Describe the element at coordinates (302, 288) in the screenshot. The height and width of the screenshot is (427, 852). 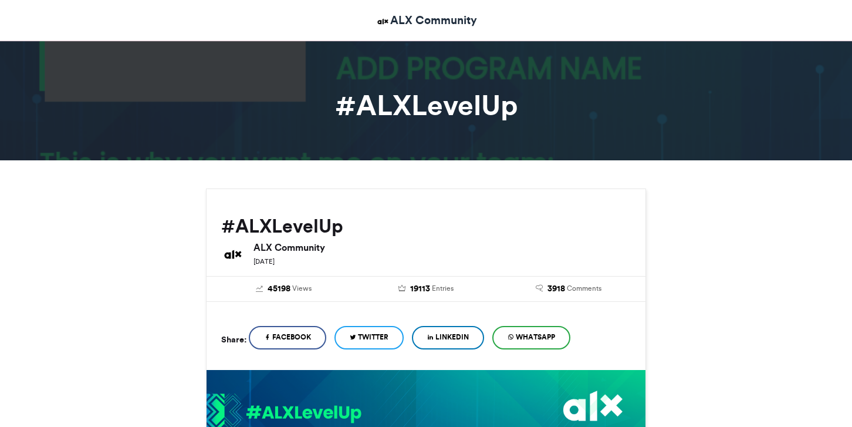
I see `span: Views` at that location.